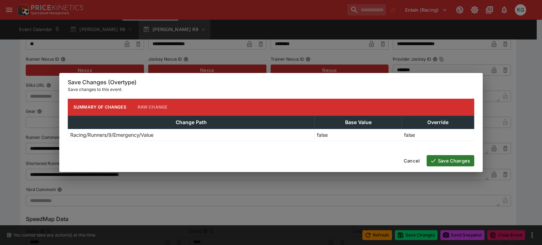 The width and height of the screenshot is (542, 245). What do you see at coordinates (451, 161) in the screenshot?
I see `button: Save Changes` at bounding box center [451, 161].